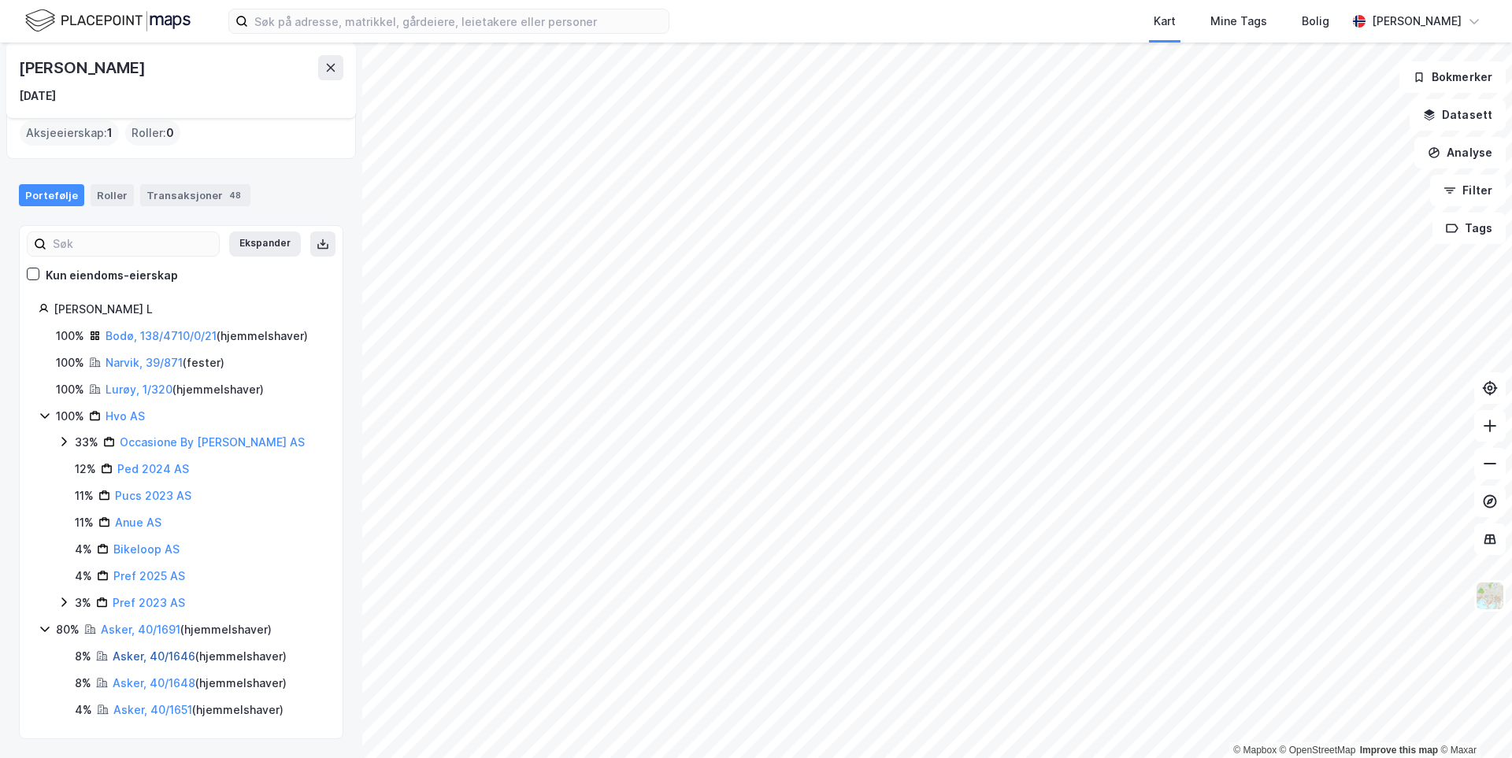  I want to click on a: Narvik, 39/871, so click(144, 362).